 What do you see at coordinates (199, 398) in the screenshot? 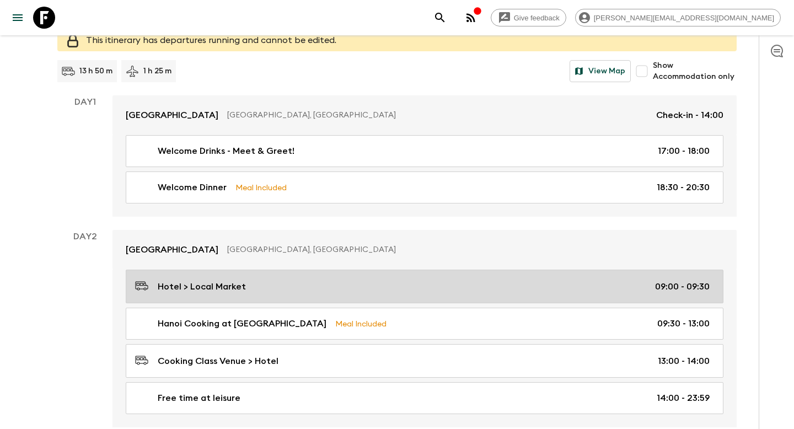
I see `p: Free time at leisure` at bounding box center [199, 398].